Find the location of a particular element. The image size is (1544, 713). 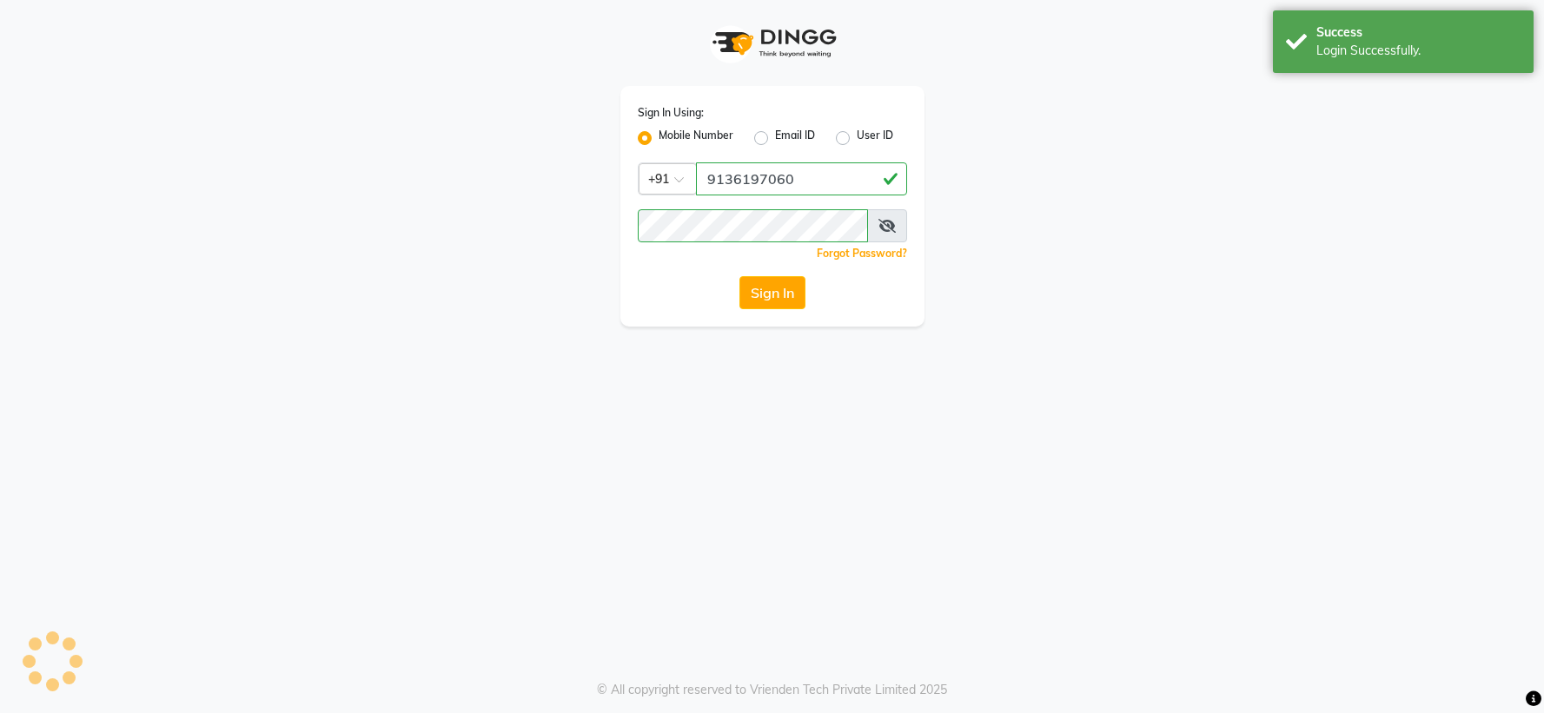

div: Success is located at coordinates (1418, 32).